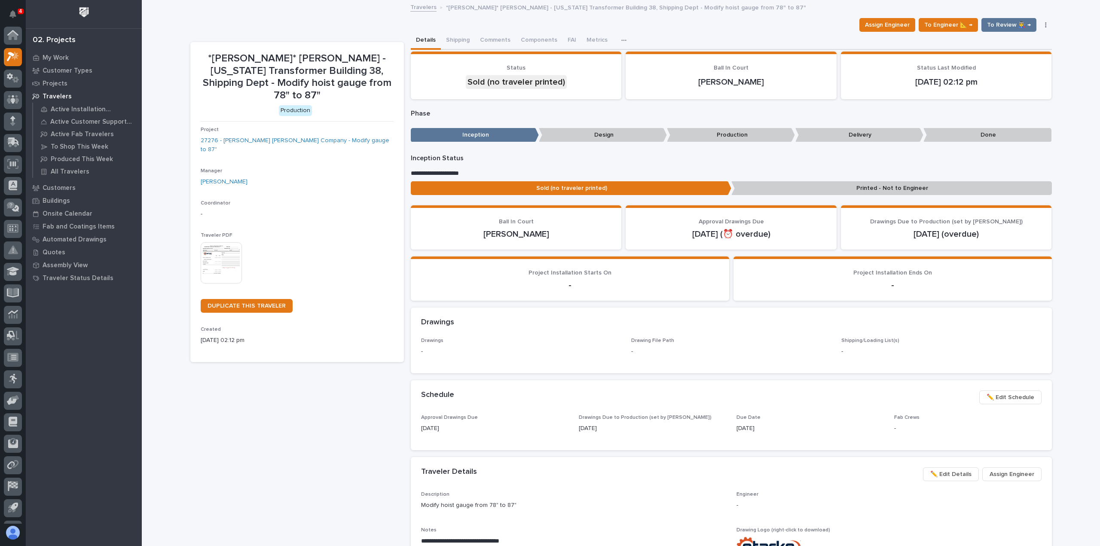 This screenshot has width=1100, height=546. I want to click on span: Status, so click(516, 68).